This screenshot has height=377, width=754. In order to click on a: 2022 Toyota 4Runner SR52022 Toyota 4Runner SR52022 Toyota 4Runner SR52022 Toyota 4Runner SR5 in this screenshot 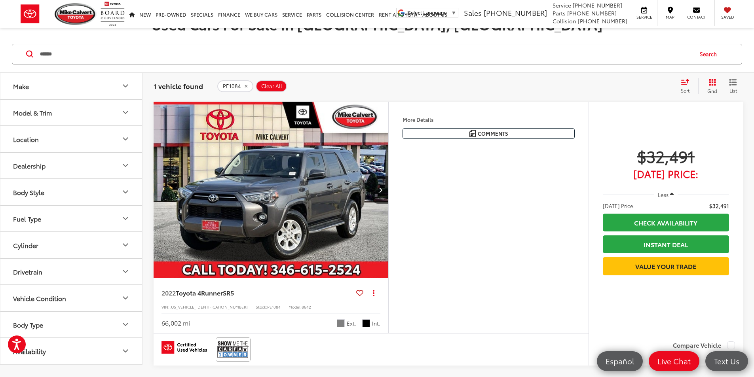, I will do `click(271, 190)`.